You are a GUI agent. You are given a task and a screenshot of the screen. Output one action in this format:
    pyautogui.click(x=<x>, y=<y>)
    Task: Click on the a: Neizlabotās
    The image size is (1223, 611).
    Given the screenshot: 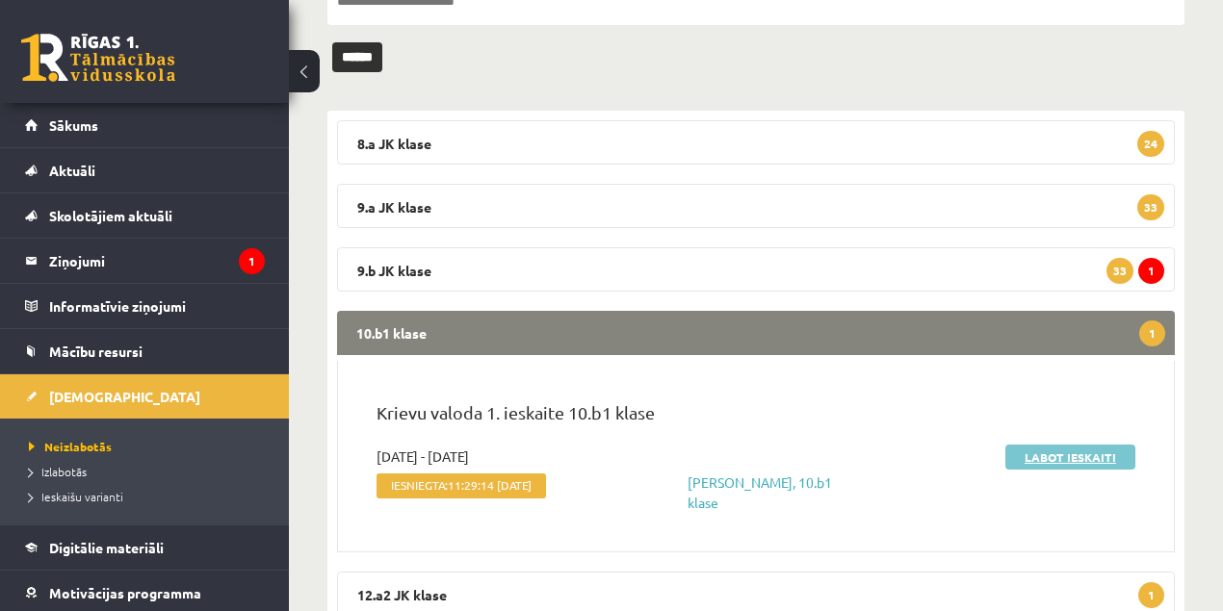 What is the action you would take?
    pyautogui.click(x=149, y=447)
    